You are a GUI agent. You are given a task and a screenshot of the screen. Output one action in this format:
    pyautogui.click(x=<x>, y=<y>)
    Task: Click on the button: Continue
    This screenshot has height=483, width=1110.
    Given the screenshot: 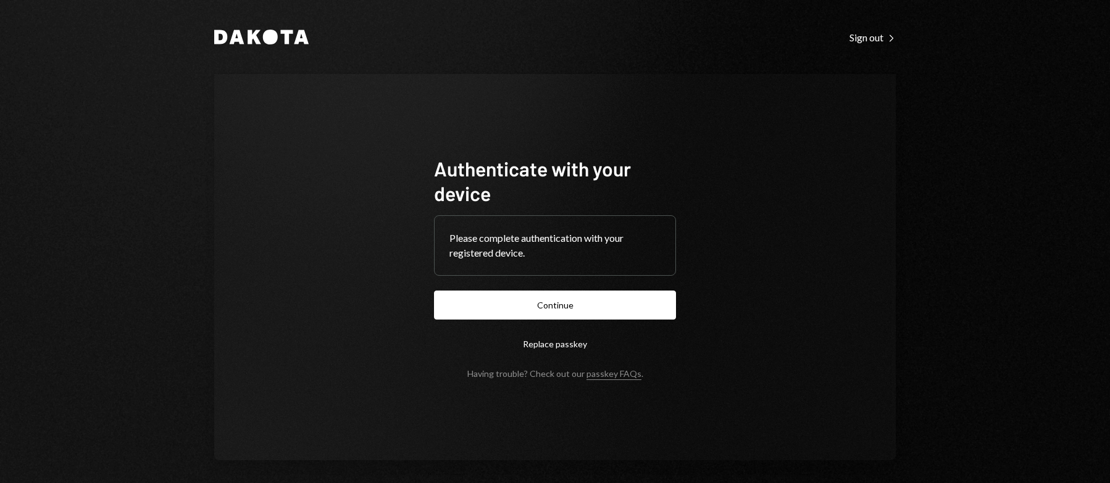 What is the action you would take?
    pyautogui.click(x=555, y=305)
    